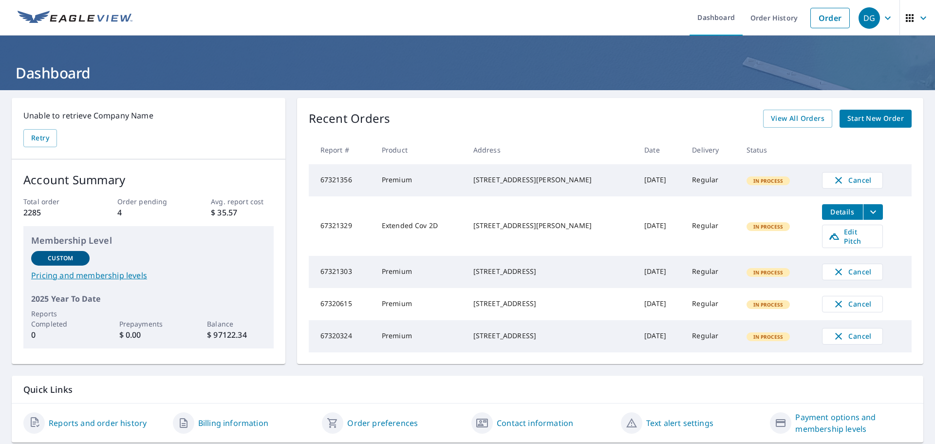 This screenshot has width=935, height=444. What do you see at coordinates (75, 18) in the screenshot?
I see `img: EV Logo` at bounding box center [75, 18].